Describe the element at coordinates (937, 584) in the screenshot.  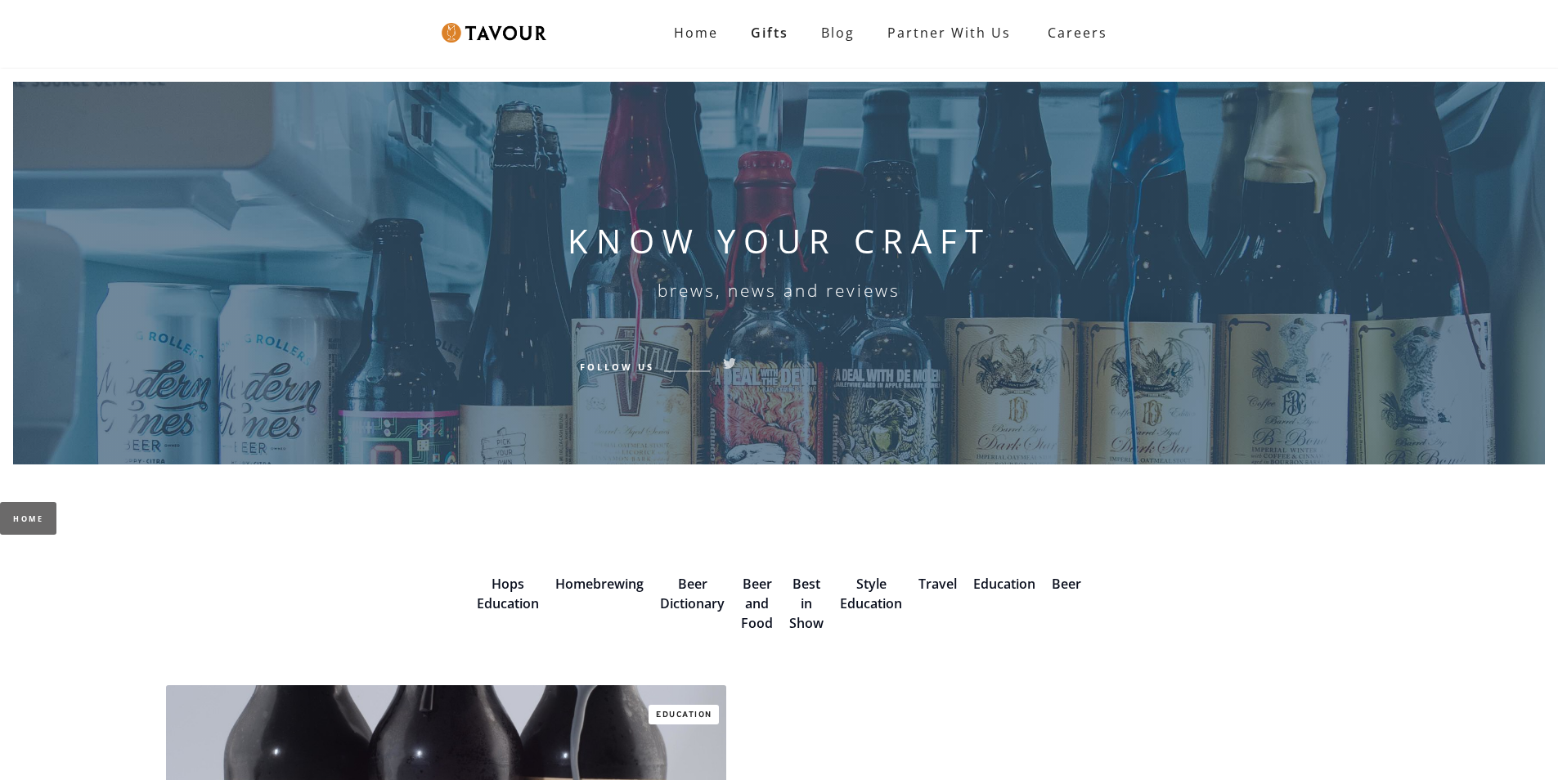
I see `a: Travel` at that location.